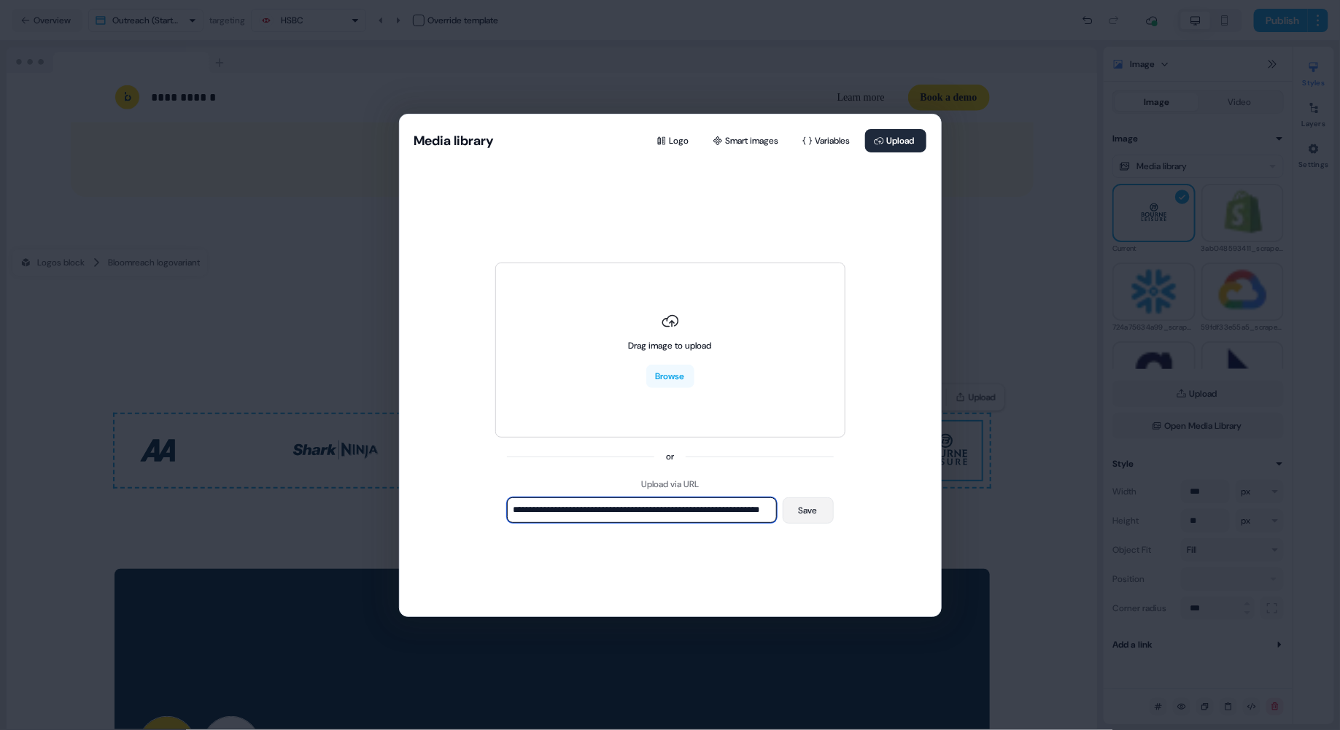  I want to click on button: Browse, so click(670, 376).